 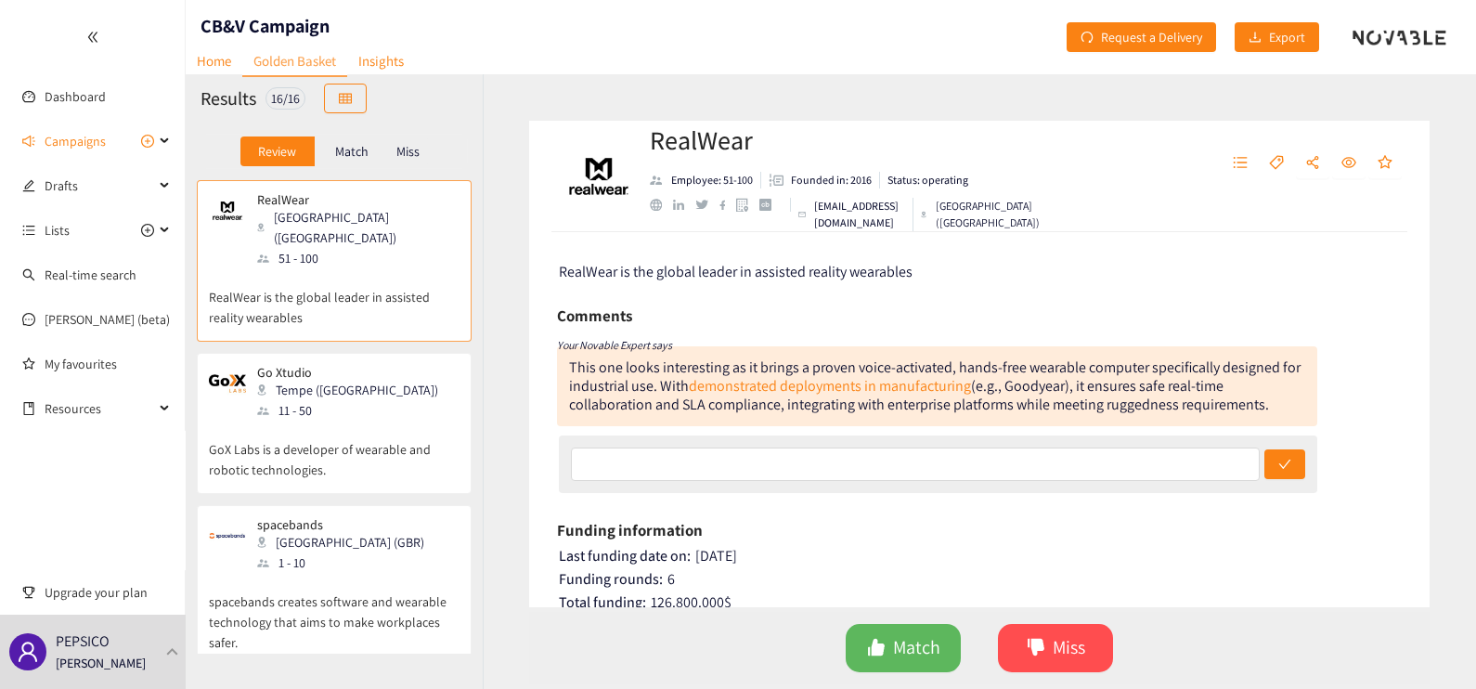 What do you see at coordinates (916, 647) in the screenshot?
I see `span: Match` at bounding box center [916, 647].